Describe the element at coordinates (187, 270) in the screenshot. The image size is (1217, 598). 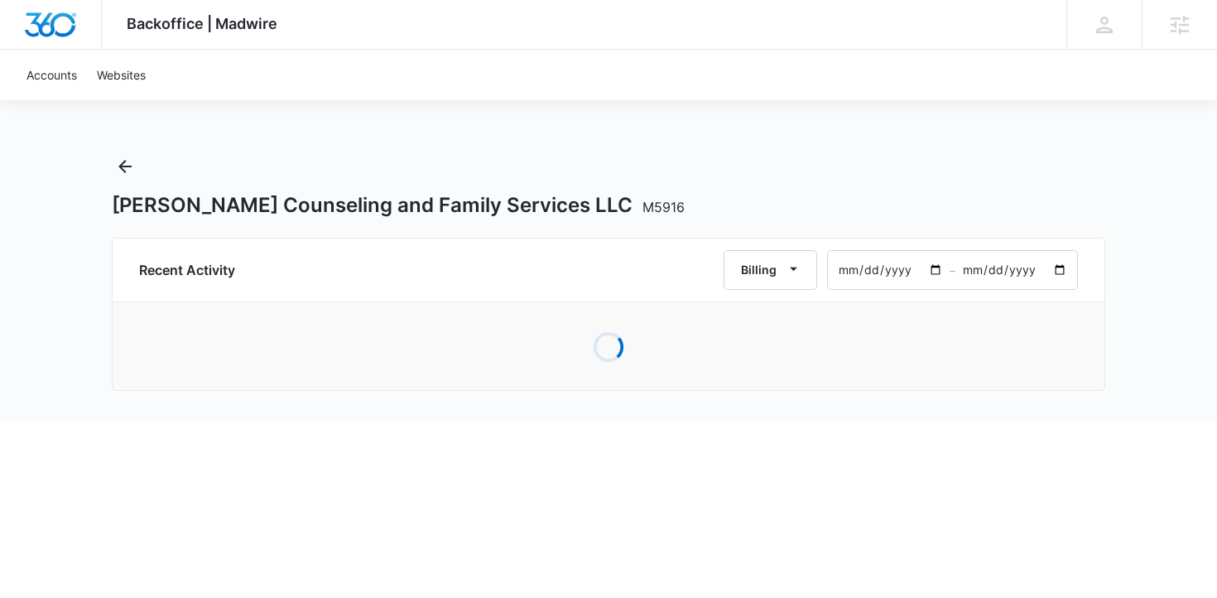
I see `h6: Recent Activity` at that location.